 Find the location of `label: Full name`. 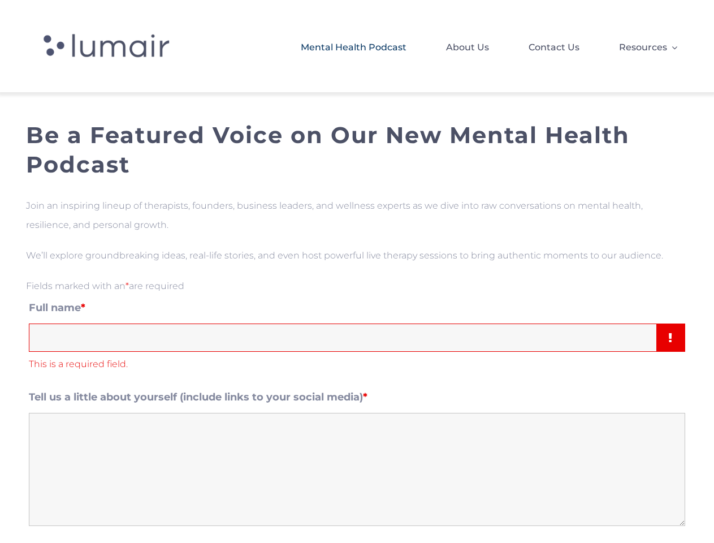

label: Full name is located at coordinates (57, 308).